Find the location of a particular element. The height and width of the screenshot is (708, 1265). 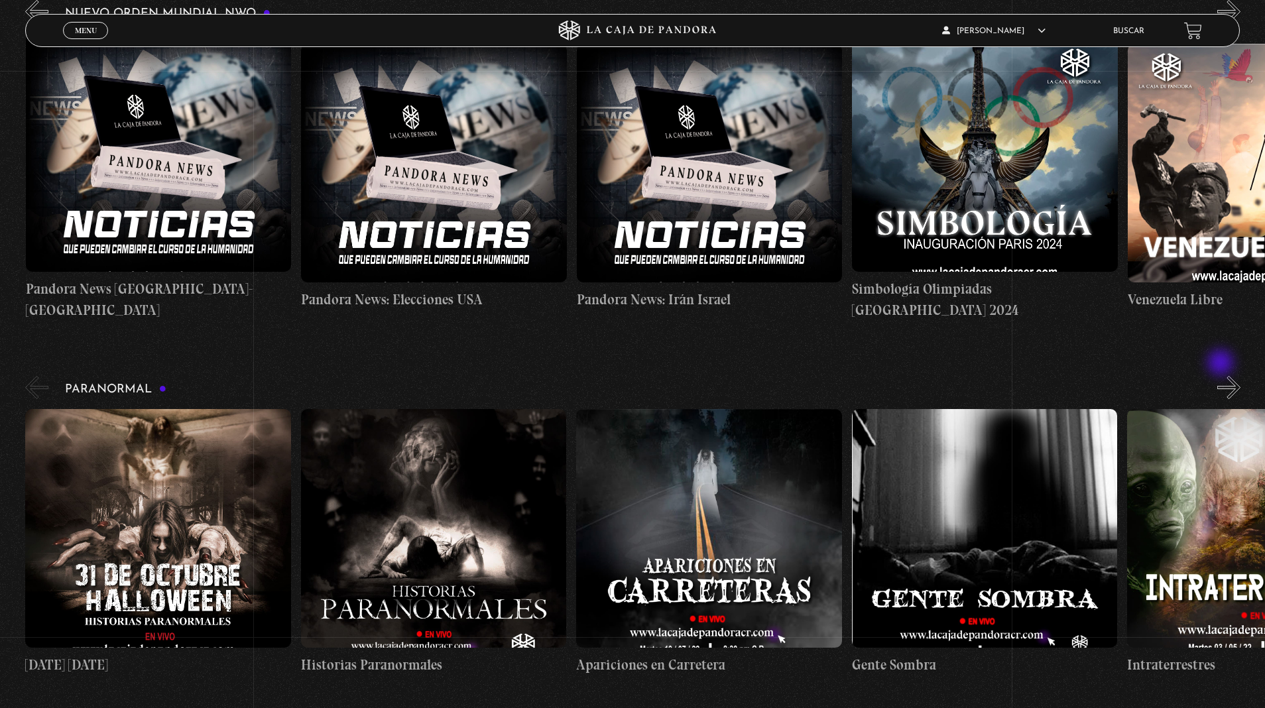

h4: Historias Paranormales is located at coordinates (434, 665).